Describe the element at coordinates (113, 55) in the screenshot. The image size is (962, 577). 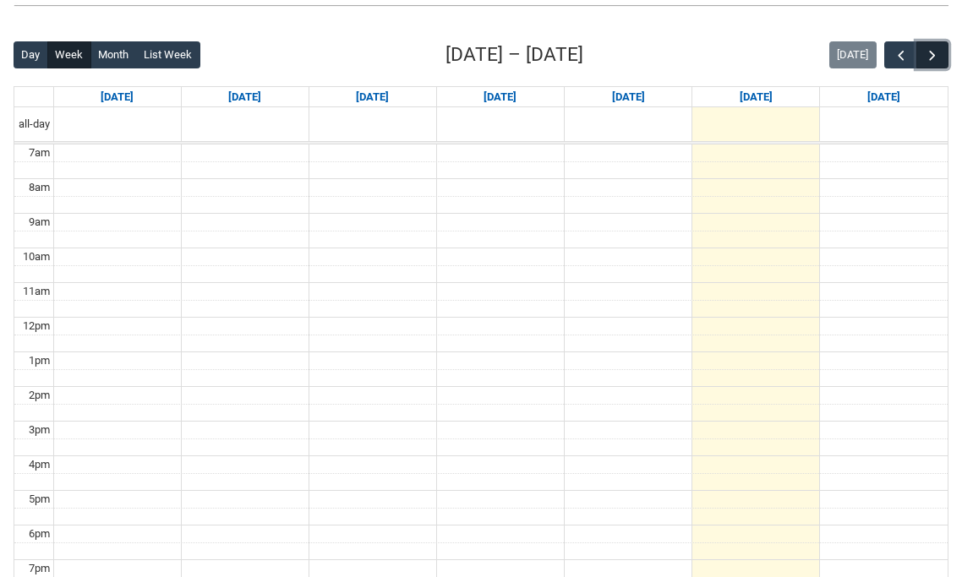
I see `button: Month` at that location.